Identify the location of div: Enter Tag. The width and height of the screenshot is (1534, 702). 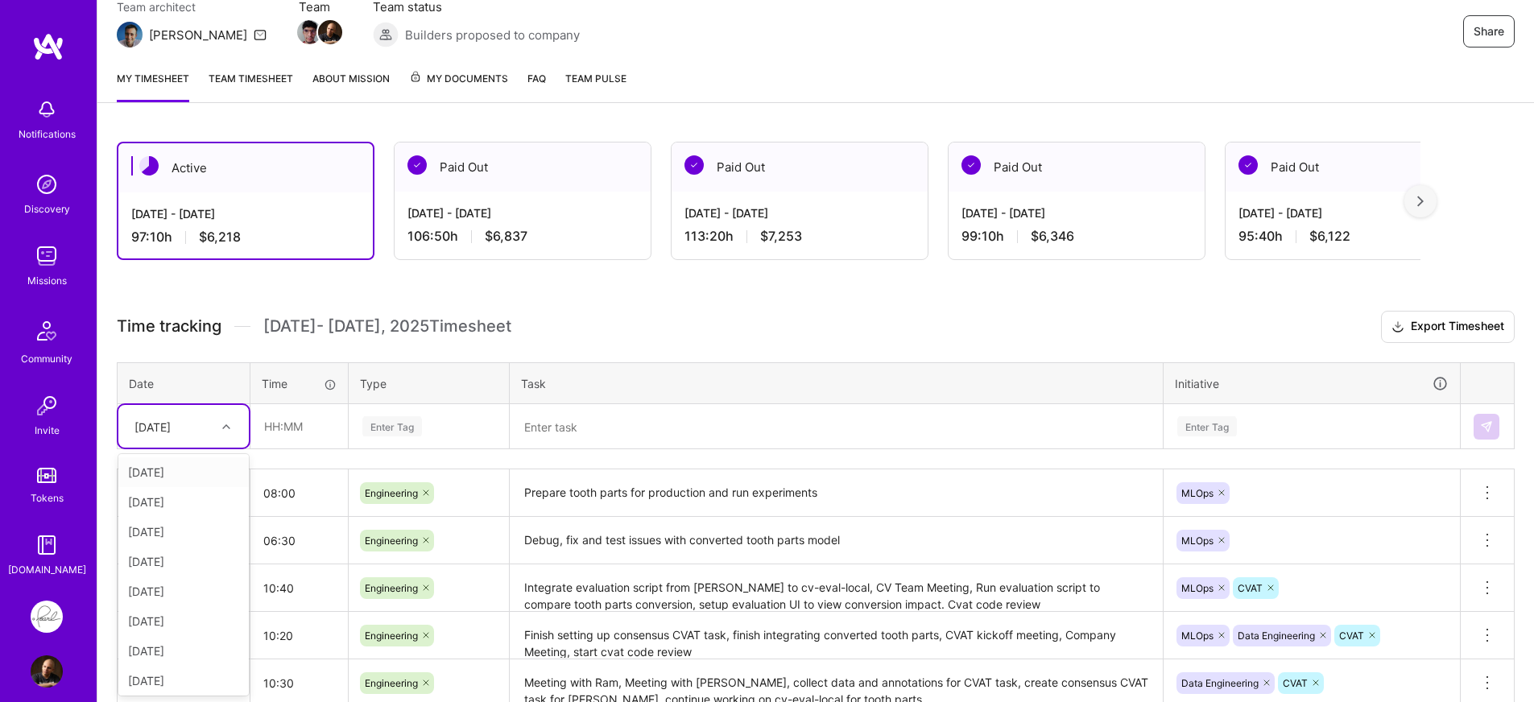
(1207, 426).